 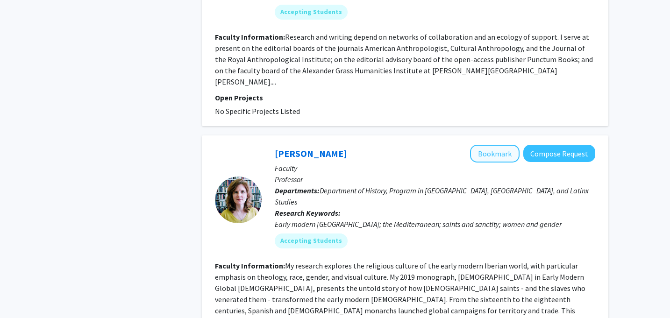 What do you see at coordinates (495, 154) in the screenshot?
I see `button: Add Erin Rowe to Bookmarks` at bounding box center [495, 154].